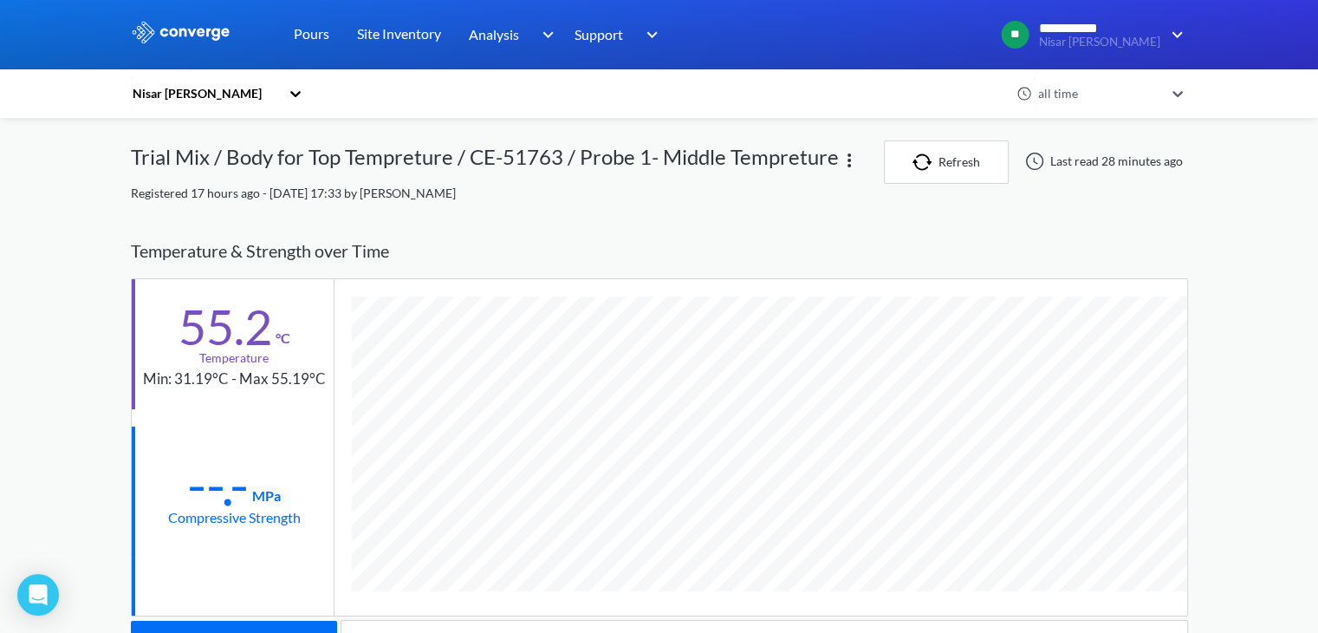  What do you see at coordinates (234, 358) in the screenshot?
I see `div: Temperature` at bounding box center [234, 358].